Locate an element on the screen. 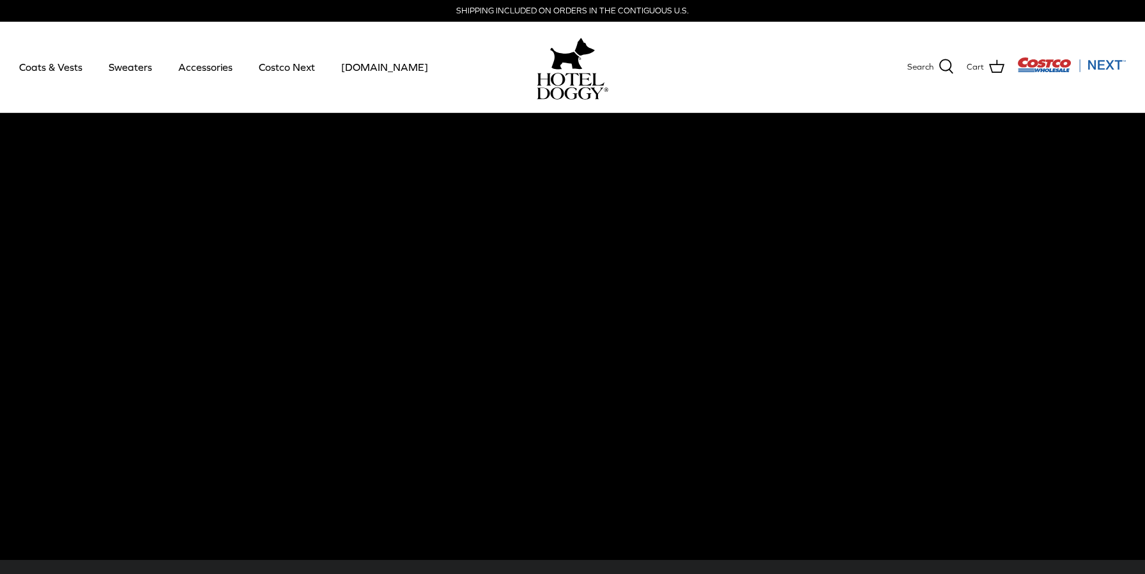 This screenshot has width=1145, height=574. a: Sweaters is located at coordinates (130, 67).